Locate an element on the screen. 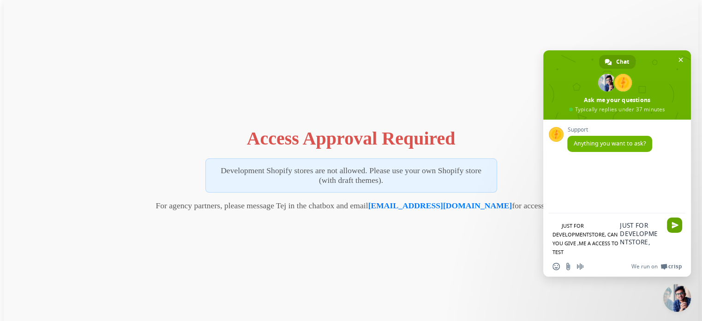  span: Send a file is located at coordinates (568, 266).